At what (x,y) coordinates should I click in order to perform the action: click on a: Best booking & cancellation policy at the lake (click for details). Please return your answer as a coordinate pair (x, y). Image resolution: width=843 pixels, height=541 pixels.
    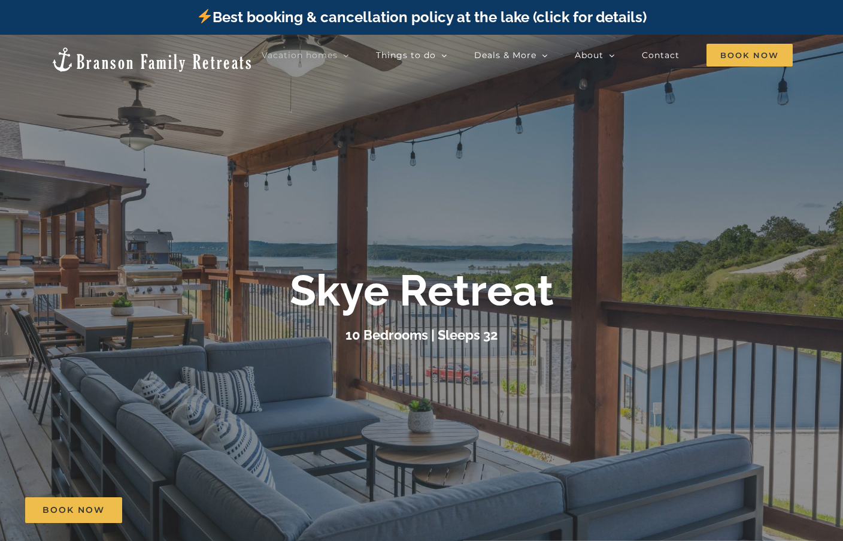
    Looking at the image, I should click on (422, 17).